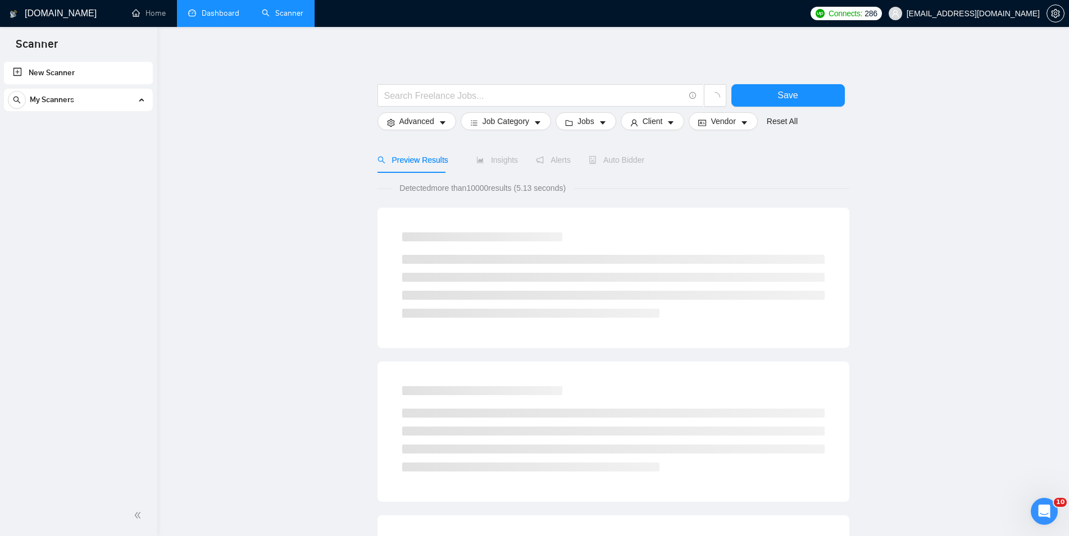 The width and height of the screenshot is (1069, 536). What do you see at coordinates (871, 13) in the screenshot?
I see `span: 286` at bounding box center [871, 13].